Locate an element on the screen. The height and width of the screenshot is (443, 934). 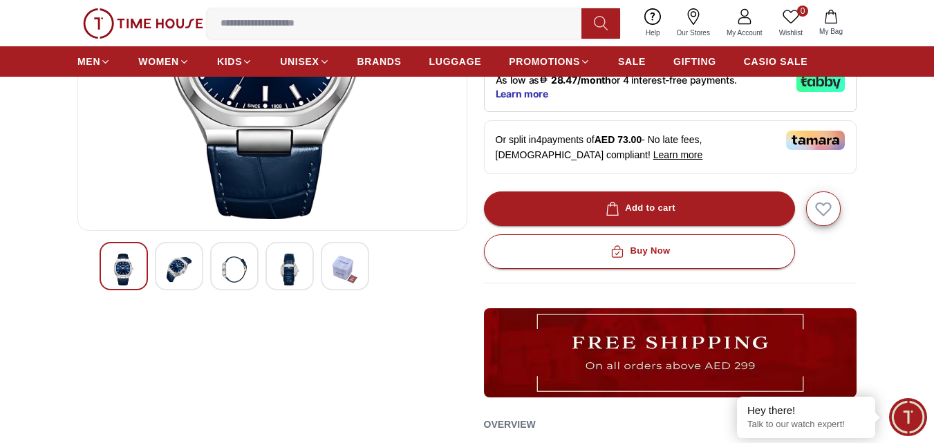
span: CASIO SALE is located at coordinates (775, 62).